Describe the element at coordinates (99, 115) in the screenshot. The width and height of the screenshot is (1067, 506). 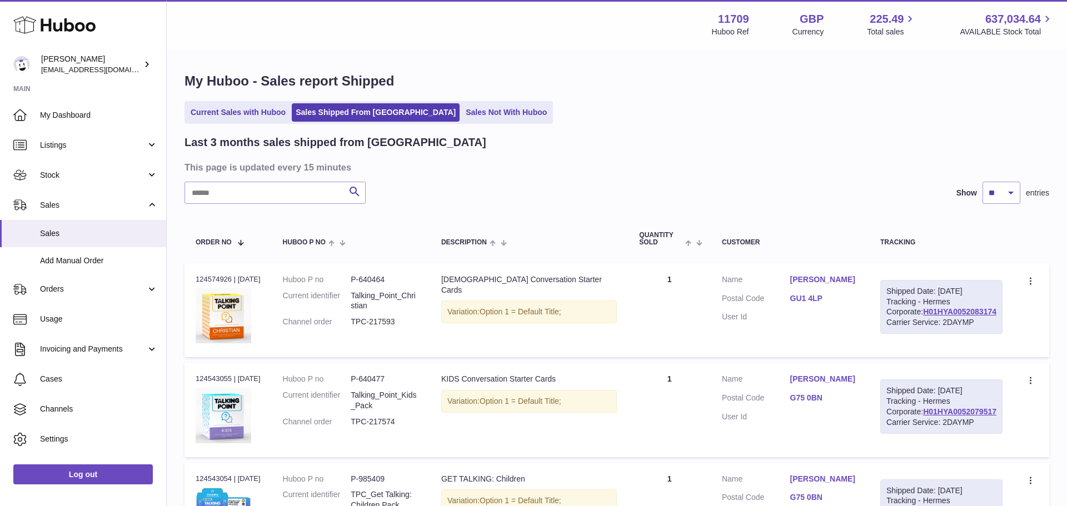
I see `span: My Dashboard` at that location.